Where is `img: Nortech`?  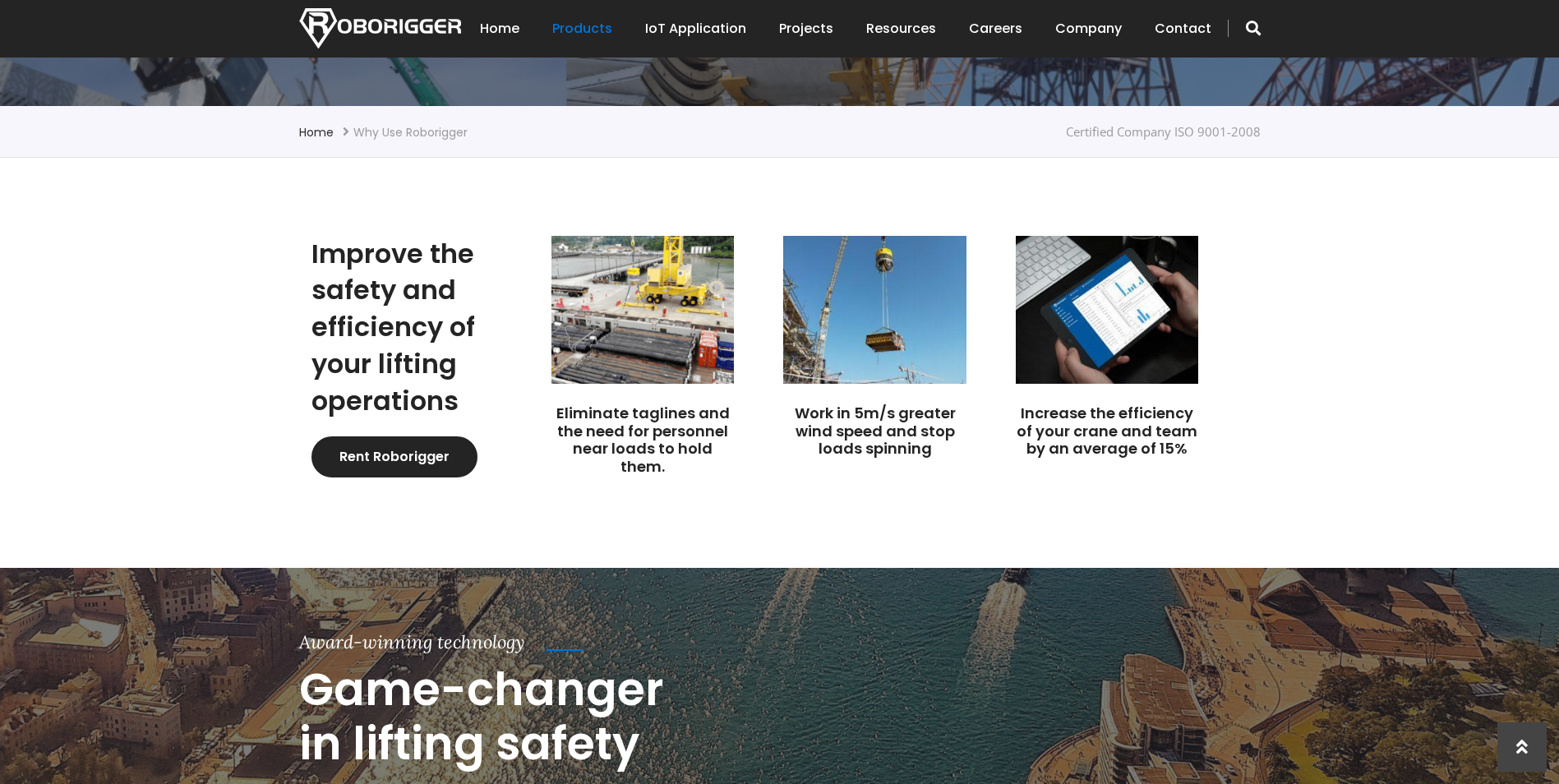
img: Nortech is located at coordinates (380, 28).